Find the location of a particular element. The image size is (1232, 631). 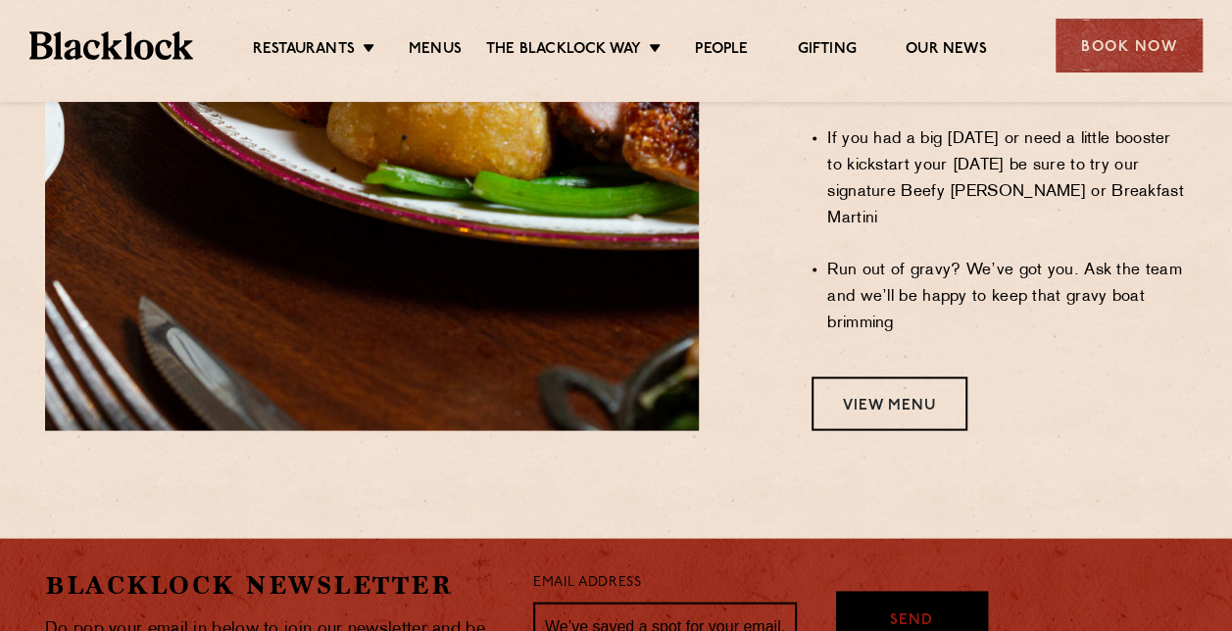

a: Menus is located at coordinates (435, 51).